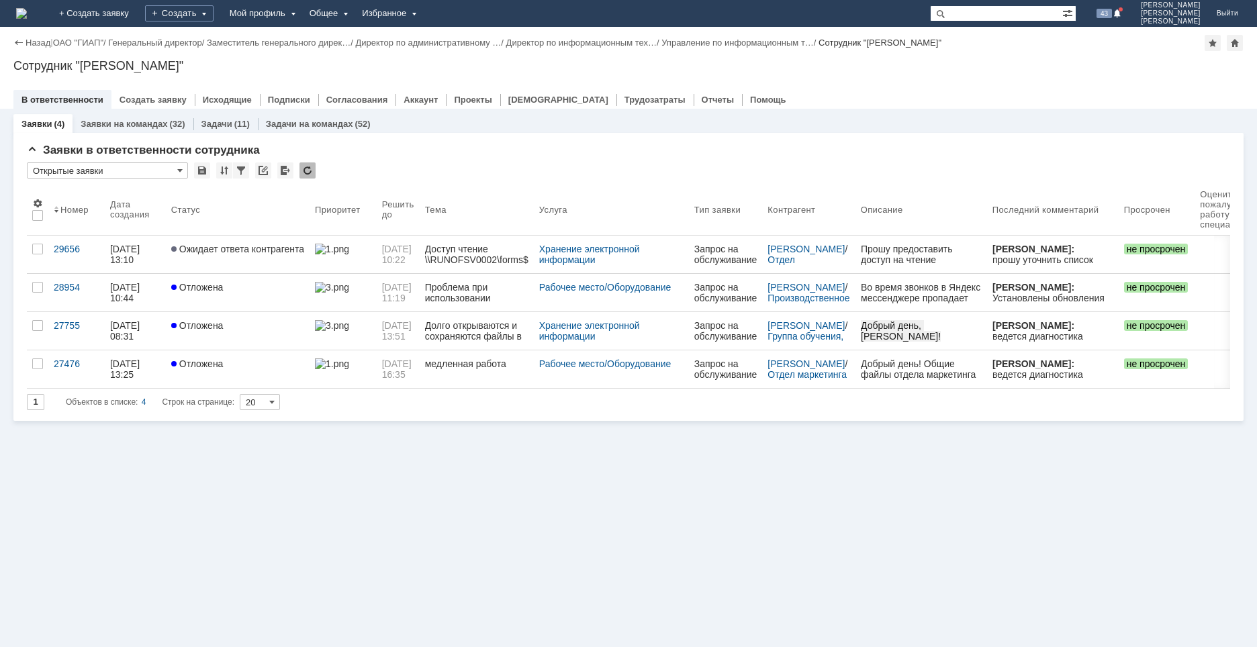 The height and width of the screenshot is (647, 1257). Describe the element at coordinates (77, 369) in the screenshot. I see `a: 27476` at that location.